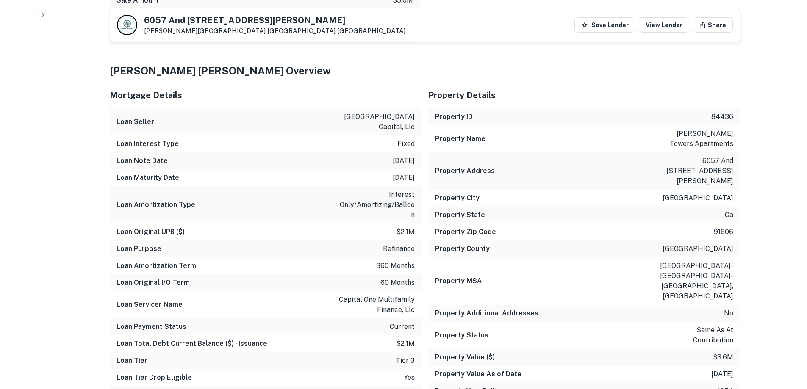 This screenshot has width=807, height=389. Describe the element at coordinates (664, 25) in the screenshot. I see `a: View Lender` at that location.